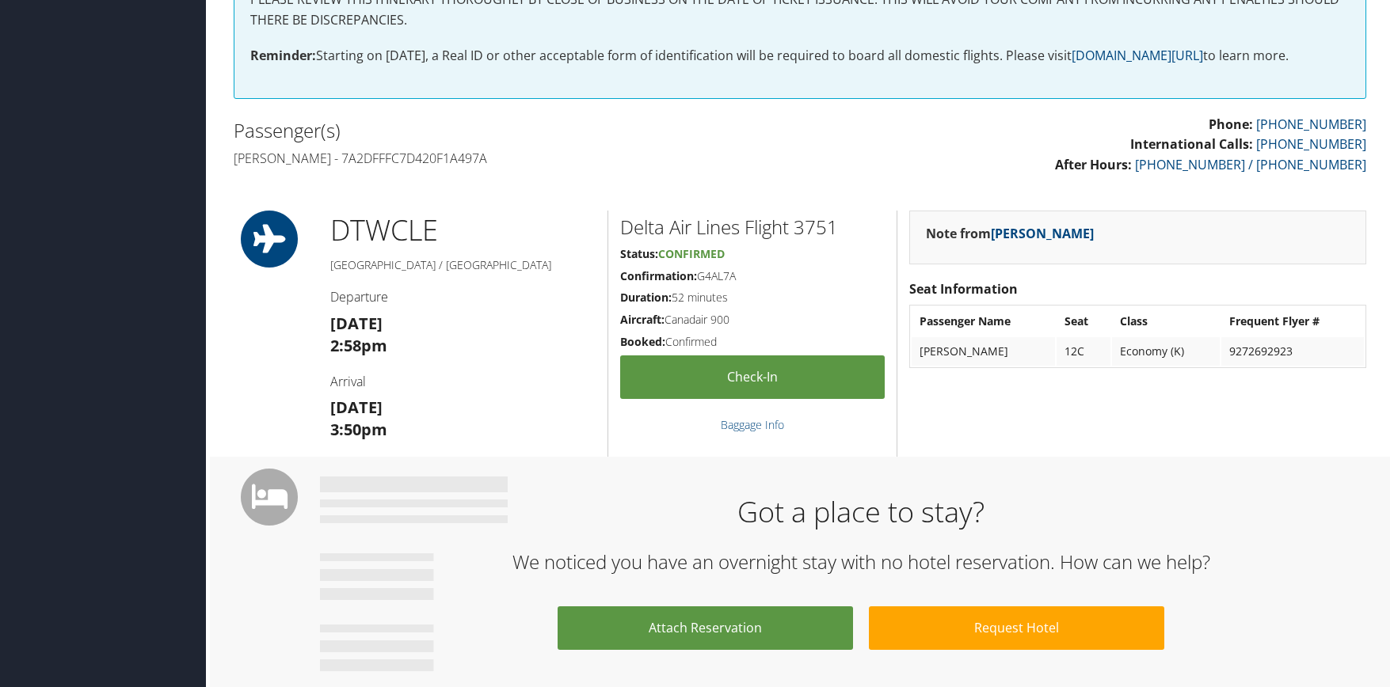 The image size is (1394, 687). Describe the element at coordinates (752, 342) in the screenshot. I see `h5: Confirmed` at that location.